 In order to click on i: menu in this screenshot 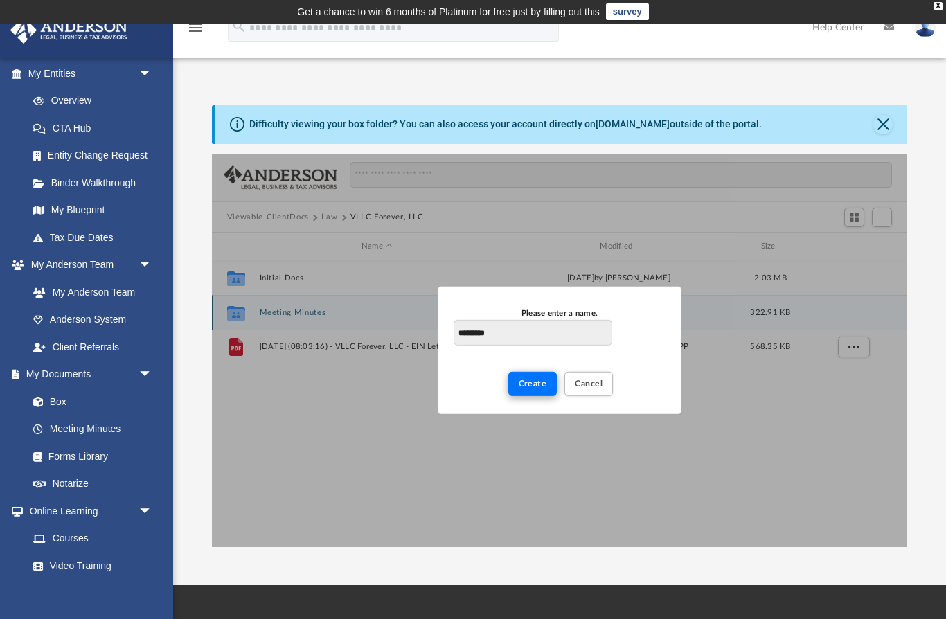, I will do `click(195, 28)`.